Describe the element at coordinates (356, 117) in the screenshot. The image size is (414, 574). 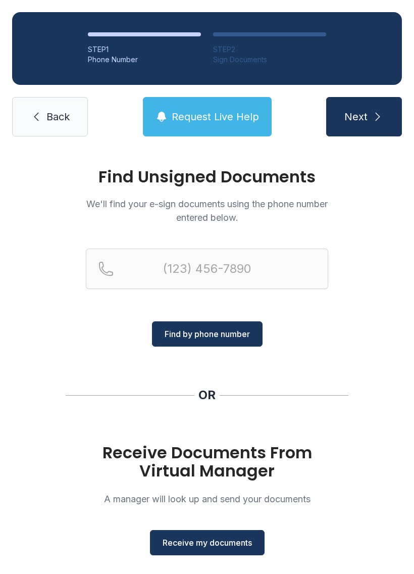
I see `span: Next` at that location.